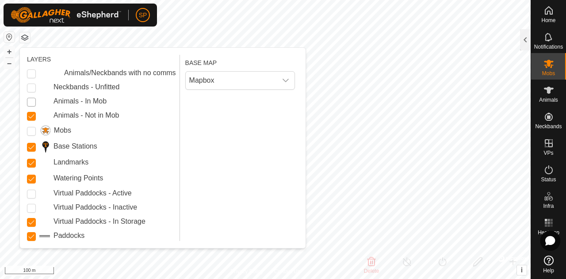 This screenshot has width=566, height=279. Describe the element at coordinates (75, 146) in the screenshot. I see `label: Base Stations` at that location.